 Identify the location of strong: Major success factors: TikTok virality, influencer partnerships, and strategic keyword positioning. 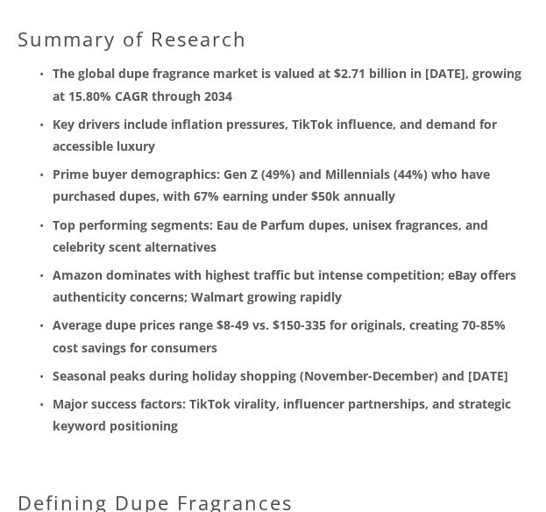
(283, 414).